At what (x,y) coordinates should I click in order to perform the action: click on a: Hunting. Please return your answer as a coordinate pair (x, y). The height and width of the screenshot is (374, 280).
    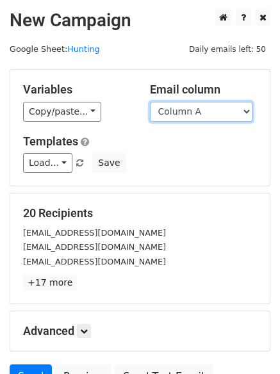
    Looking at the image, I should click on (83, 49).